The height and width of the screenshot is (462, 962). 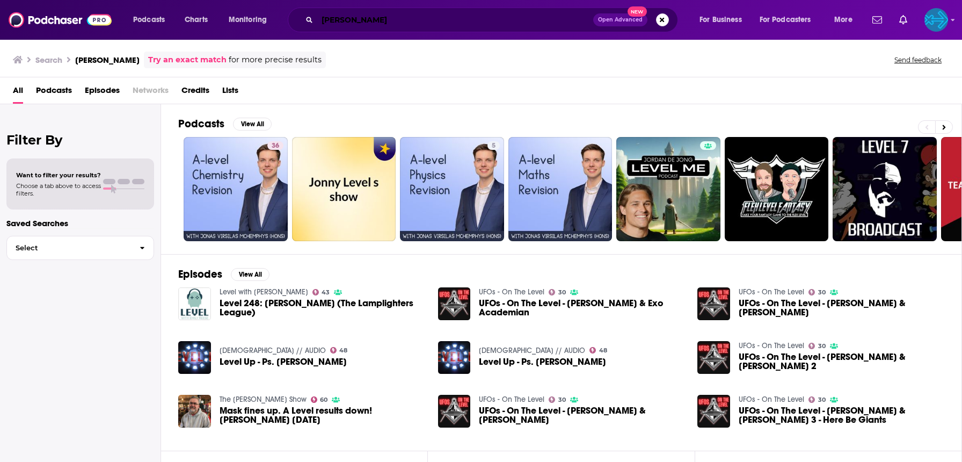 What do you see at coordinates (102, 92) in the screenshot?
I see `a: Episodes` at bounding box center [102, 92].